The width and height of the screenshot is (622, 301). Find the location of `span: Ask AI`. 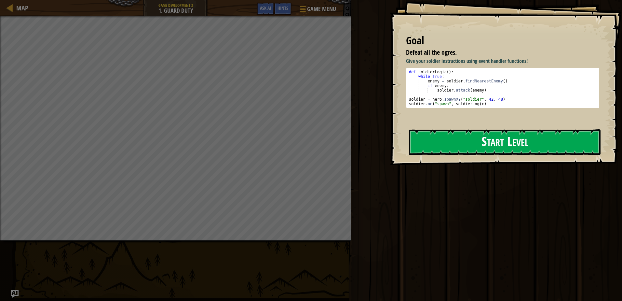

span: Ask AI is located at coordinates (266, 8).